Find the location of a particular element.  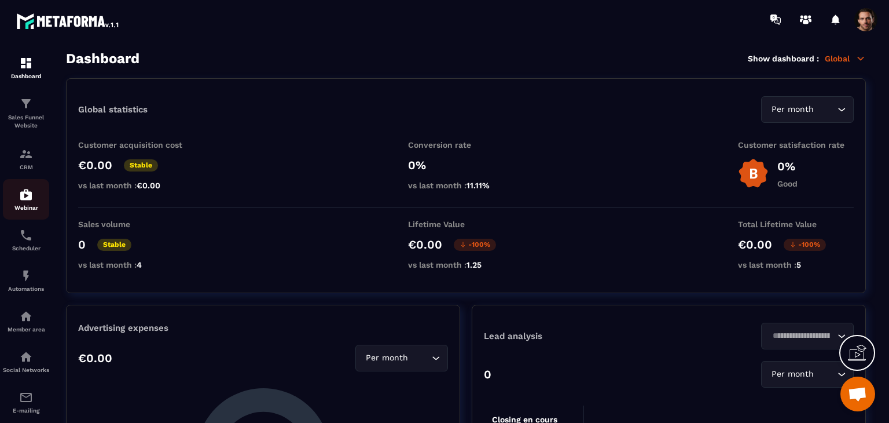

h3: Dashboard is located at coordinates (102, 58).